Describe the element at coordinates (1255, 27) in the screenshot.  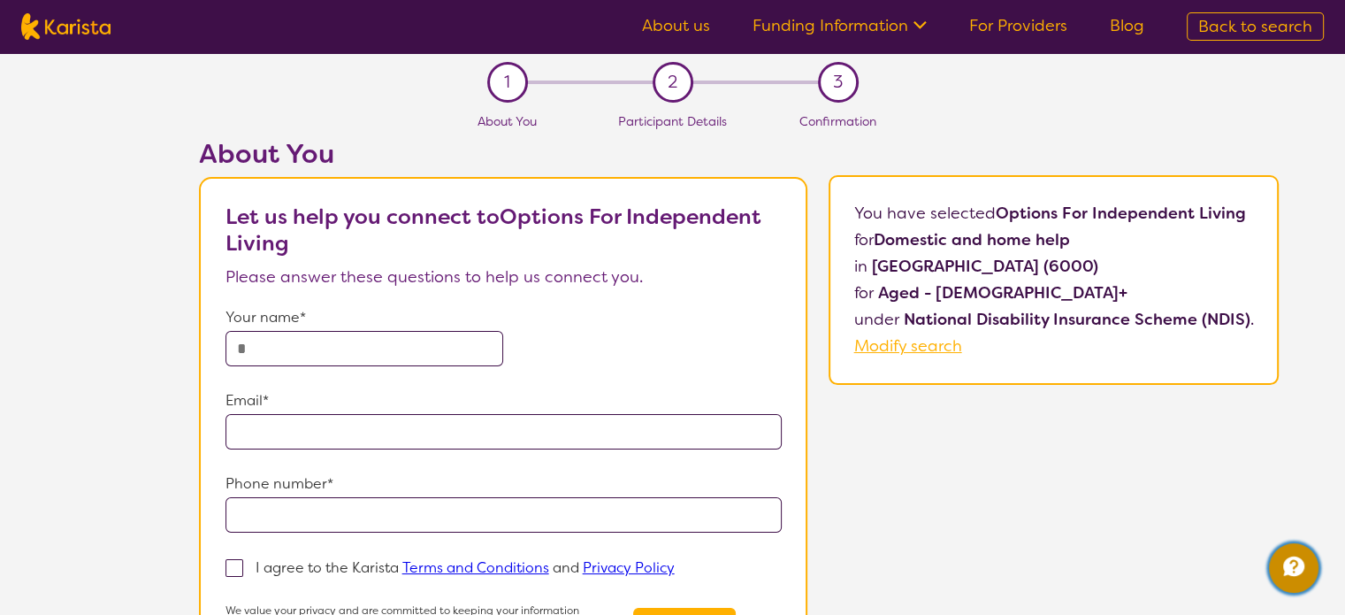
I see `a: Back to search` at that location.